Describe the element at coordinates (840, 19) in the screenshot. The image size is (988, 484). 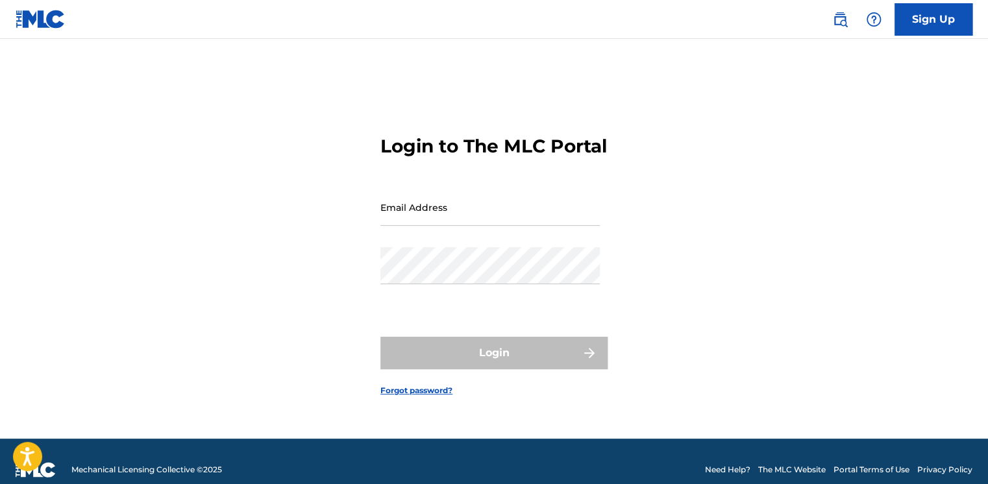
I see `img: search` at that location.